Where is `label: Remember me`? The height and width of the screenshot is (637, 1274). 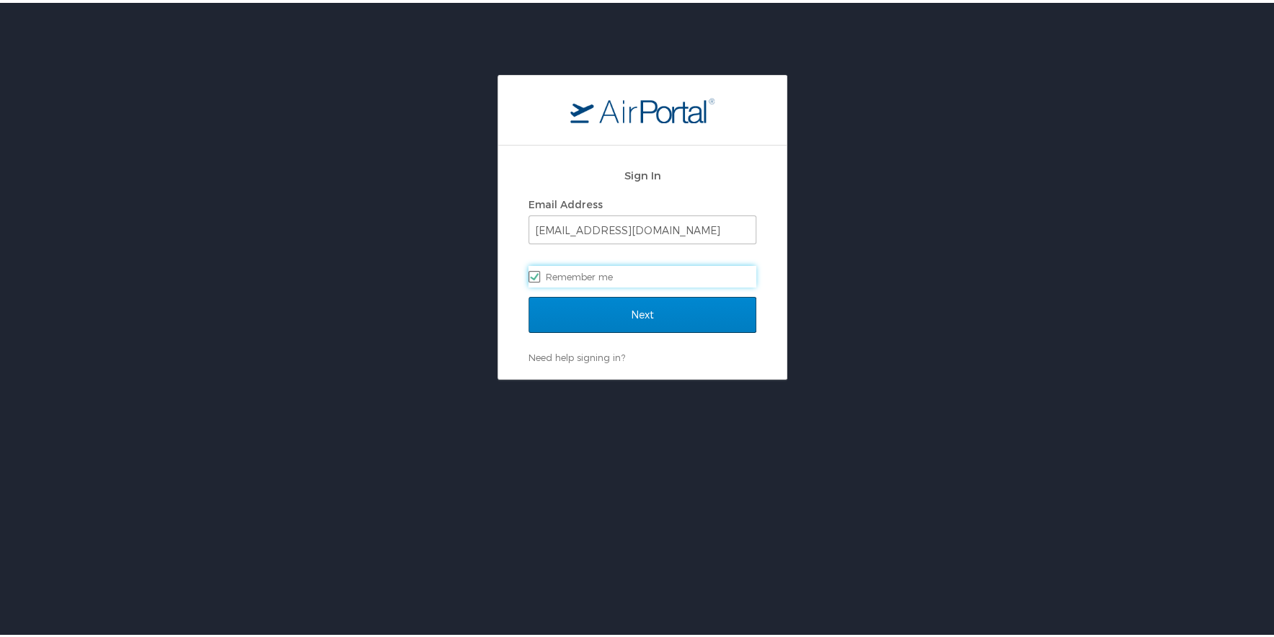
label: Remember me is located at coordinates (642, 274).